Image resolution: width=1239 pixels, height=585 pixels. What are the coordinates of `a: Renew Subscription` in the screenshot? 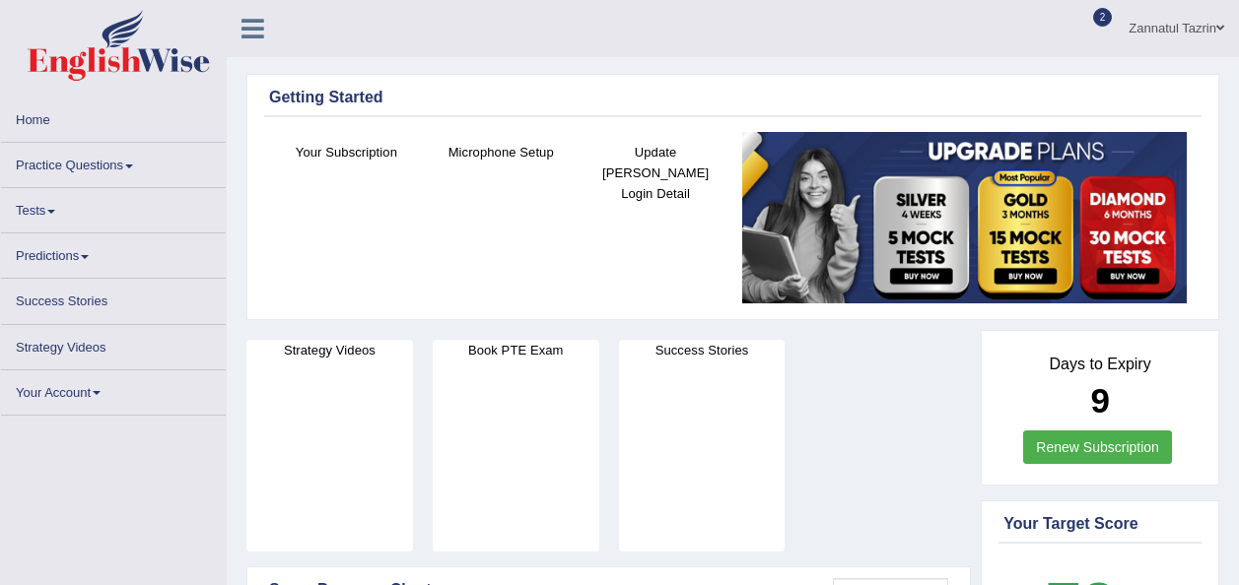 It's located at (1097, 447).